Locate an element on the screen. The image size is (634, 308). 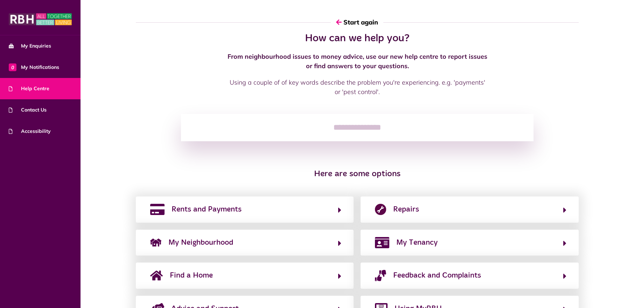
p: Using a couple of of key words describe the problem you're experiencing. e.g. 'payments' or 'pest... is located at coordinates (357, 87).